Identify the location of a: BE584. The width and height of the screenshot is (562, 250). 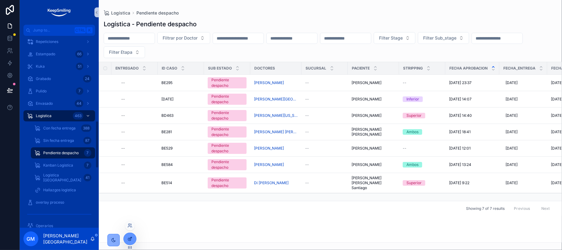
(181, 165).